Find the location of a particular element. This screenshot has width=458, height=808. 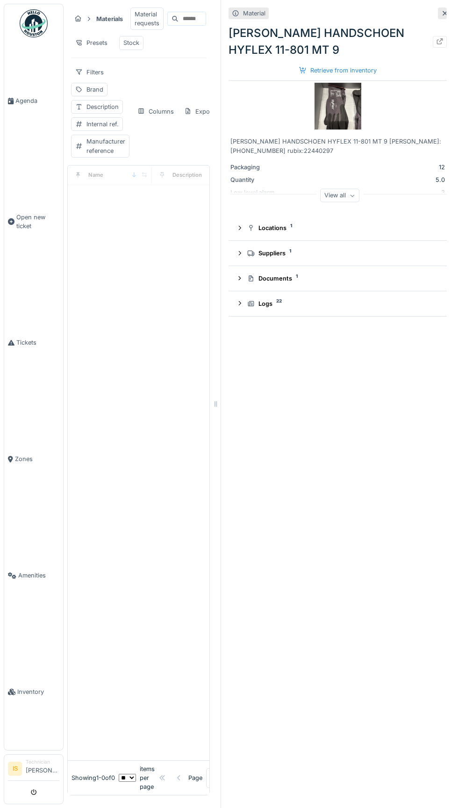

div: Documents is located at coordinates (341, 278).